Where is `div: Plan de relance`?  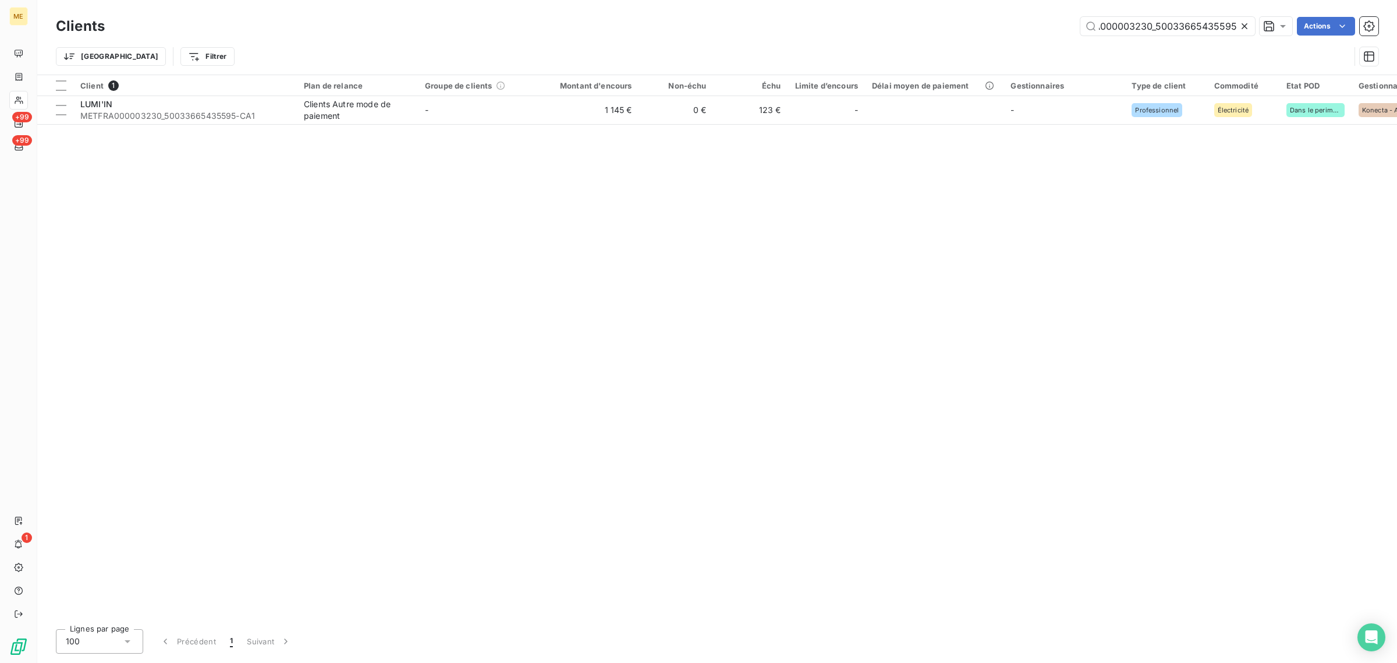 div: Plan de relance is located at coordinates (357, 86).